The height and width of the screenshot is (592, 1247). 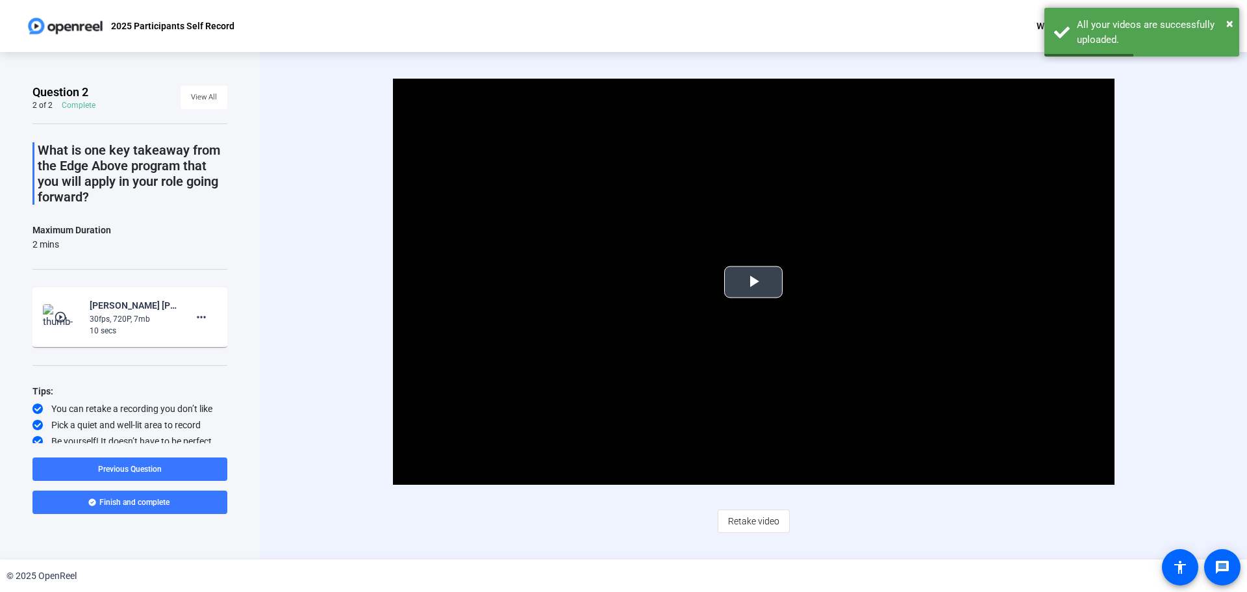 I want to click on span: View All, so click(x=204, y=97).